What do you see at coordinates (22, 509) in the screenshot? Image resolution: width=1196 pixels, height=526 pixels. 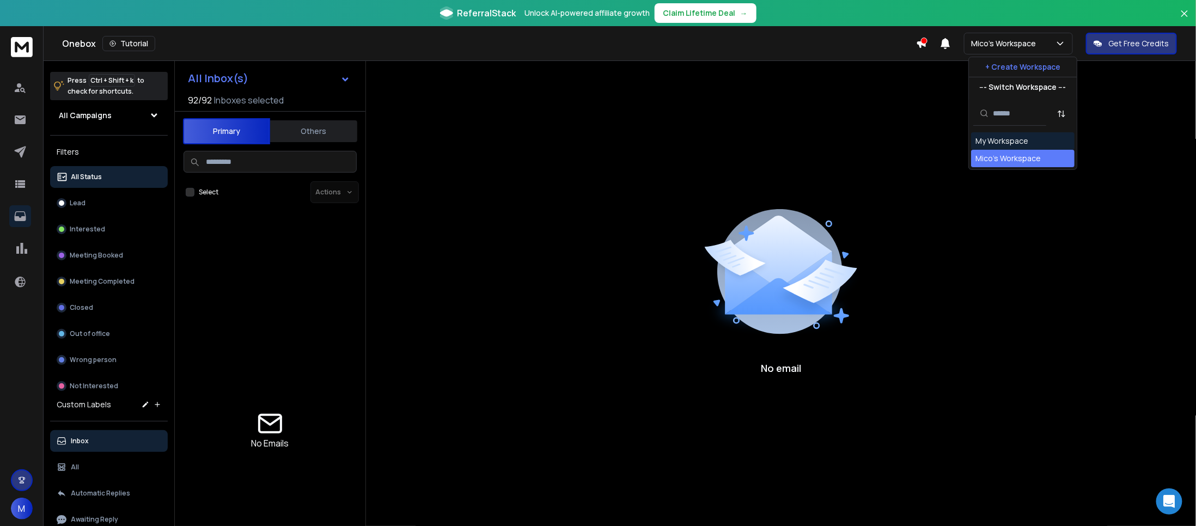 I see `button: M` at bounding box center [22, 509].